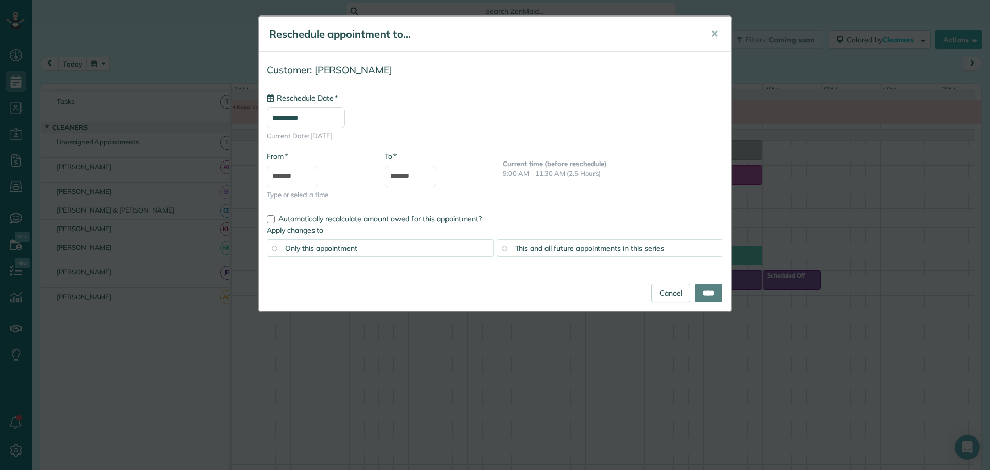 The height and width of the screenshot is (470, 990). Describe the element at coordinates (495, 230) in the screenshot. I see `label: Apply changes to` at that location.